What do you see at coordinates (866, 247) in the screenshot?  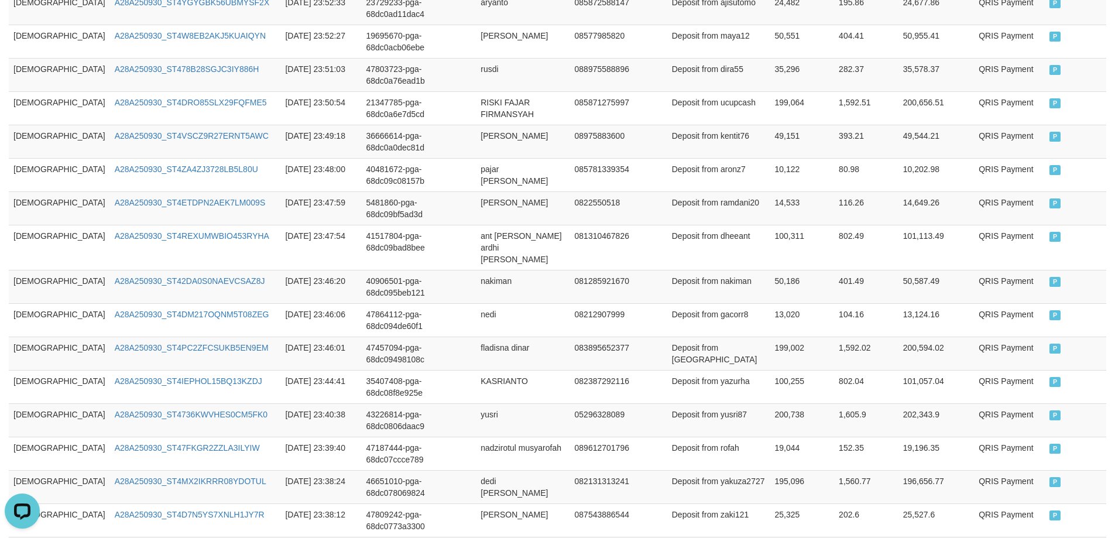 I see `td: 802.49` at bounding box center [866, 247].